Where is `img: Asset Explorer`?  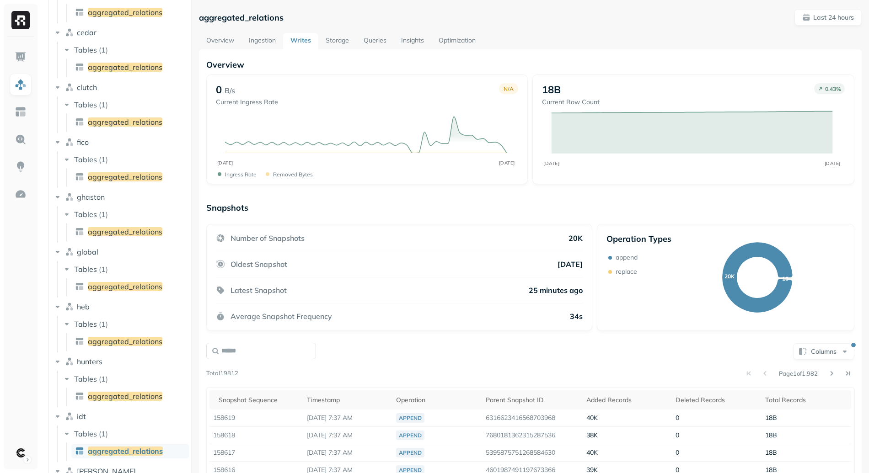 img: Asset Explorer is located at coordinates (21, 112).